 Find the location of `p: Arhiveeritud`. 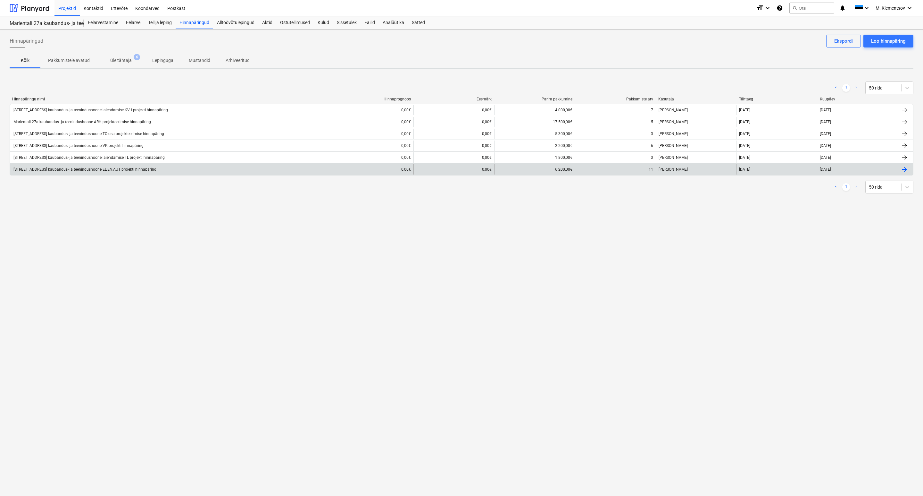

p: Arhiveeritud is located at coordinates (238, 60).